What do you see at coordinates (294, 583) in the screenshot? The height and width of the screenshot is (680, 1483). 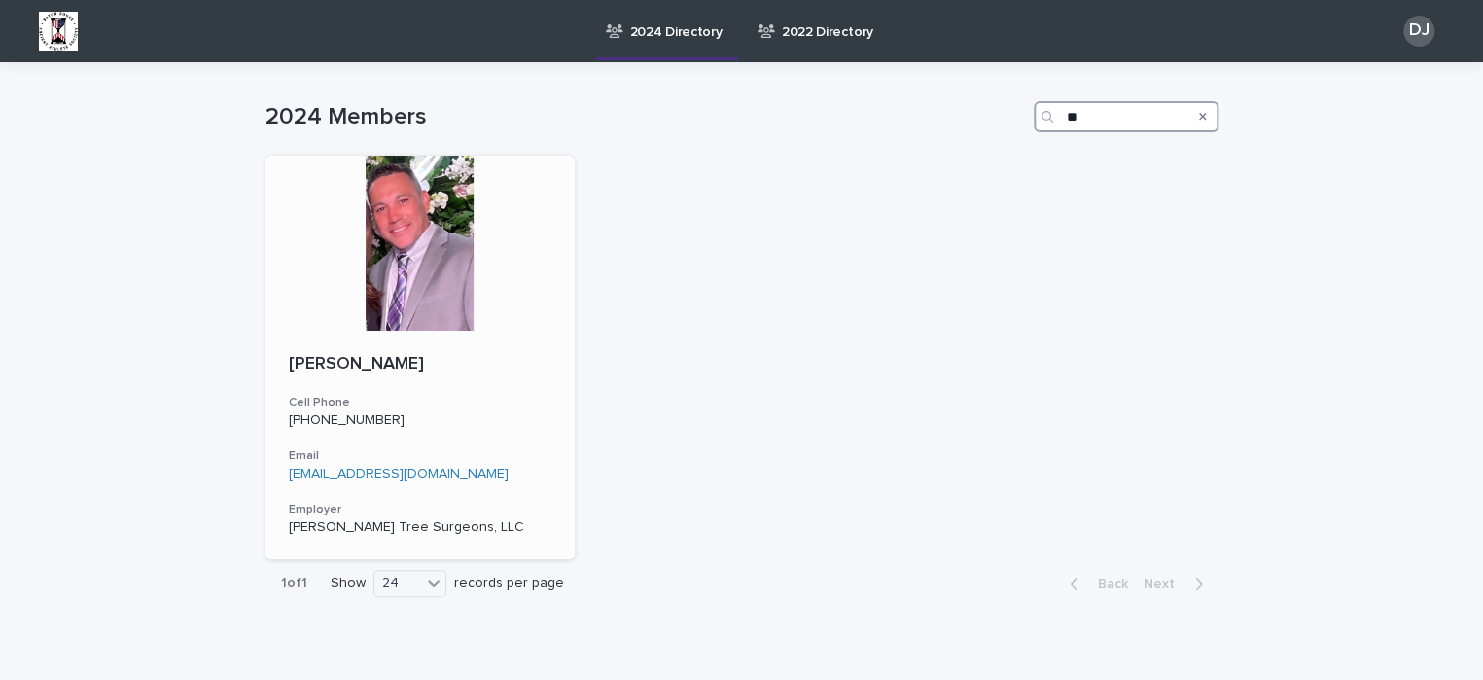 I see `p: 1 of 1` at bounding box center [294, 583].